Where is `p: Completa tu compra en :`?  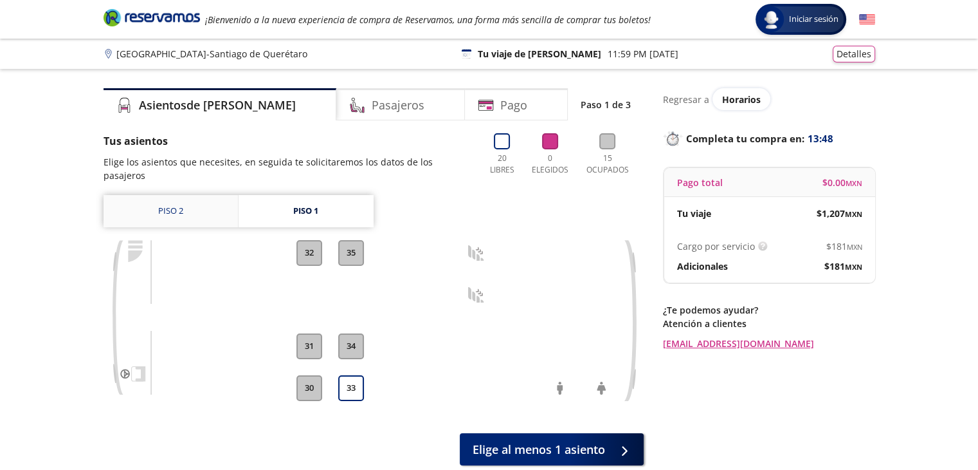 p: Completa tu compra en : is located at coordinates (769, 138).